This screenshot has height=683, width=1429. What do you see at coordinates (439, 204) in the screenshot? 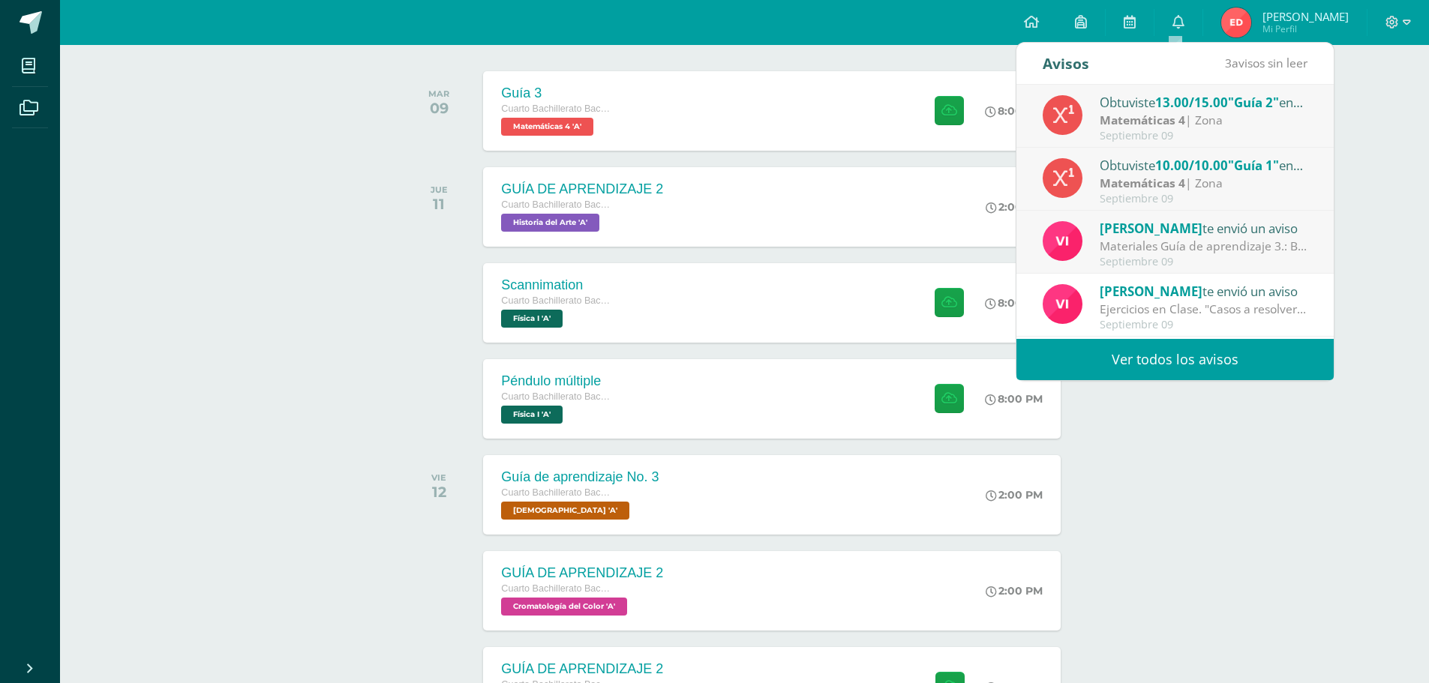
I see `div: 11` at bounding box center [439, 204].